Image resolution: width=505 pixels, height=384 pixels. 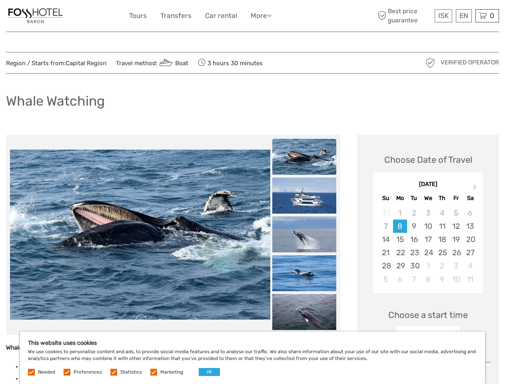 I want to click on a: Tours, so click(x=138, y=16).